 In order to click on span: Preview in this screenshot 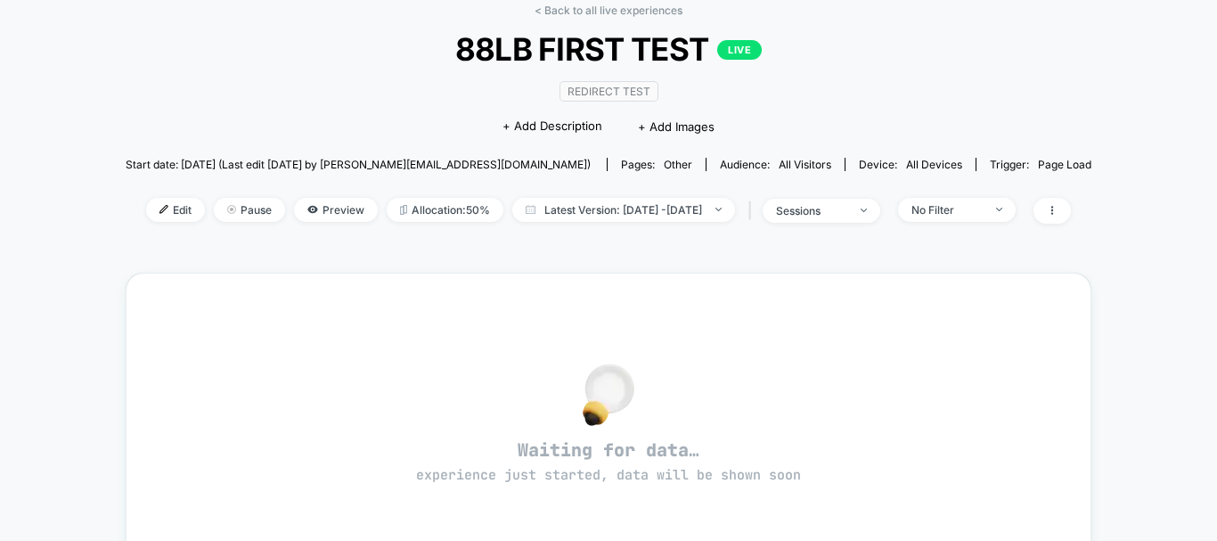, I will do `click(336, 209)`.